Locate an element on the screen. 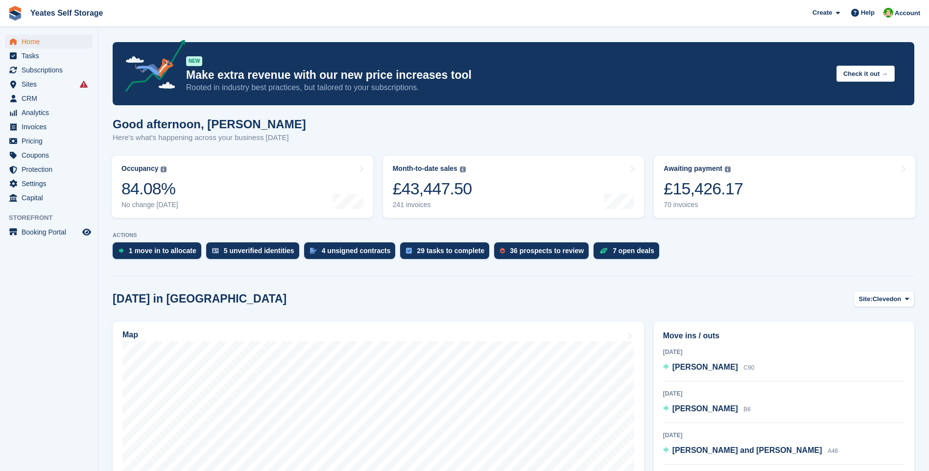 The width and height of the screenshot is (929, 471). img: deal-1b604bf984904fb50ccaf53a9ad4b4a5d6e5aea283cecdc64d6e3604feb123c2.svg is located at coordinates (604, 251).